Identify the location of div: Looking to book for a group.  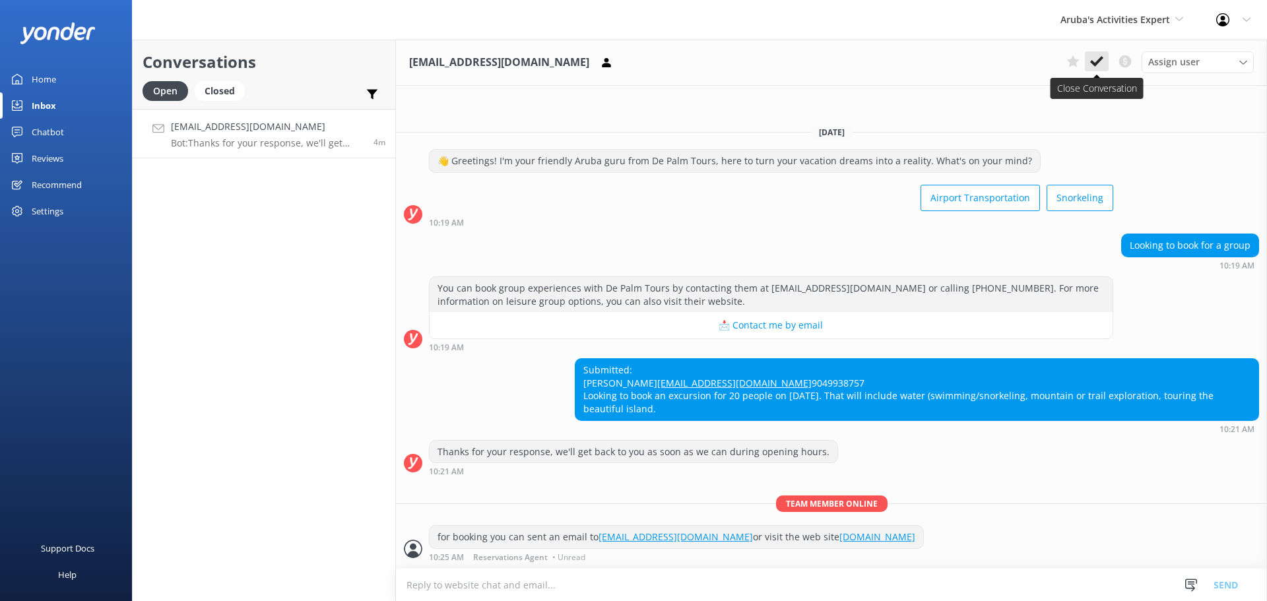
(1190, 245).